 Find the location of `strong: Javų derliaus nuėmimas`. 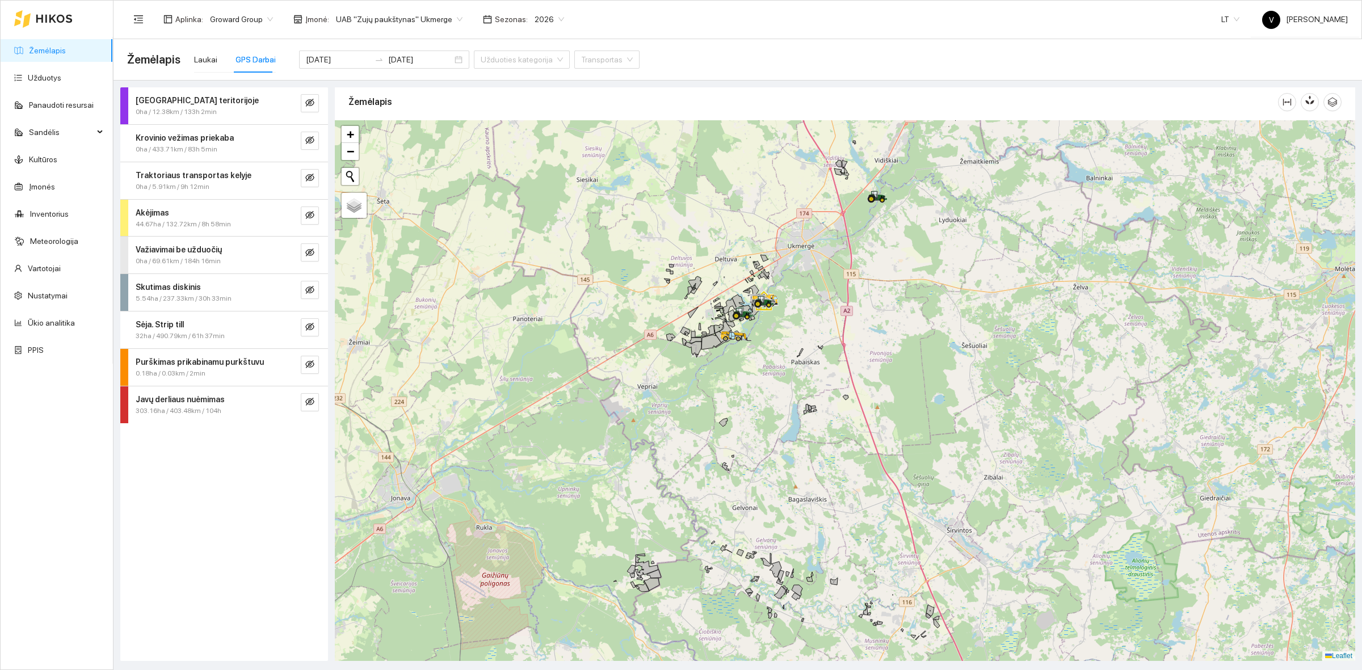

strong: Javų derliaus nuėmimas is located at coordinates (180, 399).